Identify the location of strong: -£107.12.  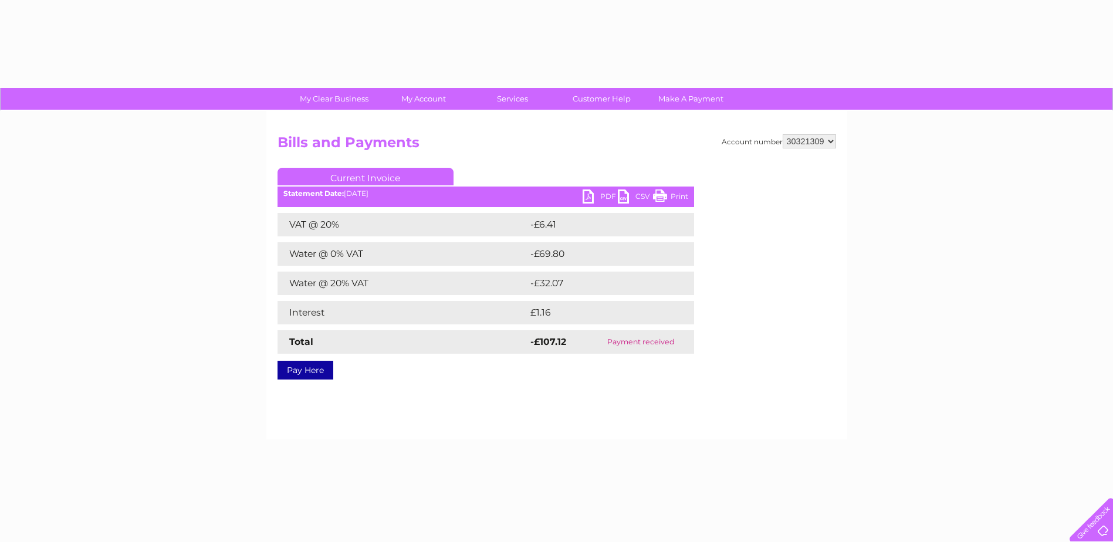
(548, 342).